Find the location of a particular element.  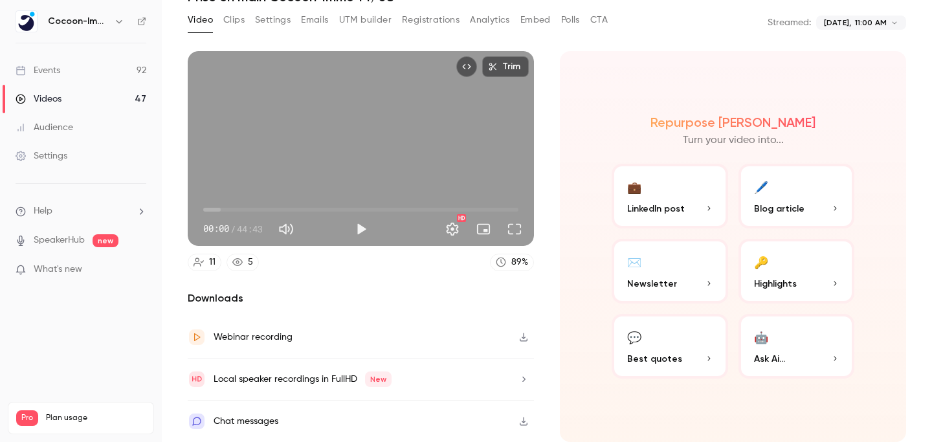

button: Embed video is located at coordinates (467, 67).